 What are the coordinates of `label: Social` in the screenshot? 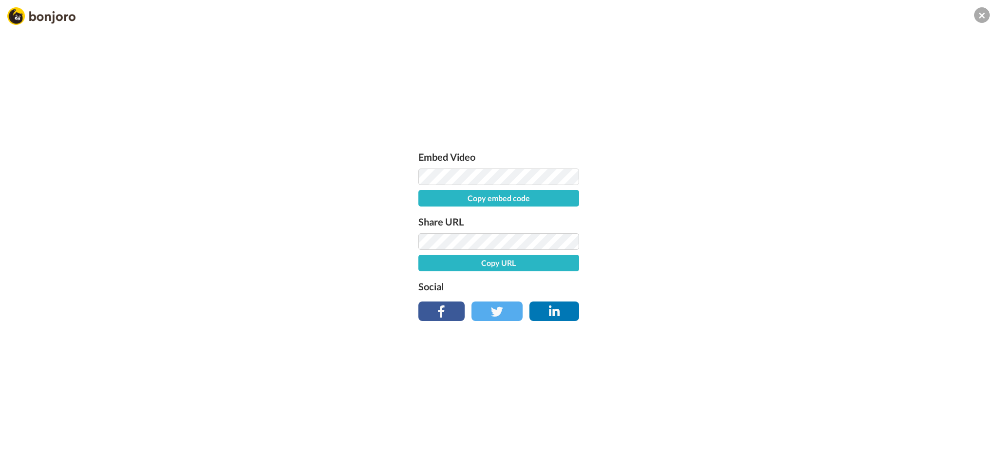 It's located at (499, 286).